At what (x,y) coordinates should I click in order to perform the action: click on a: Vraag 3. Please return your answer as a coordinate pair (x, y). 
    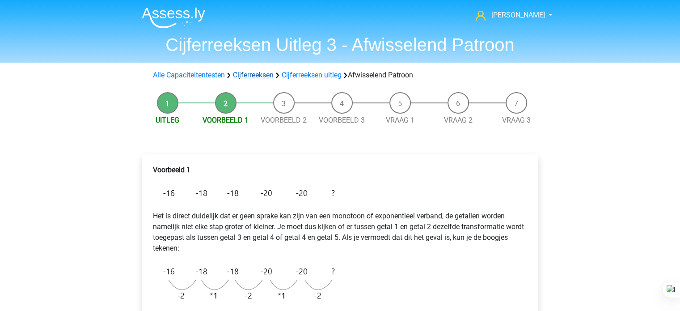
    Looking at the image, I should click on (516, 120).